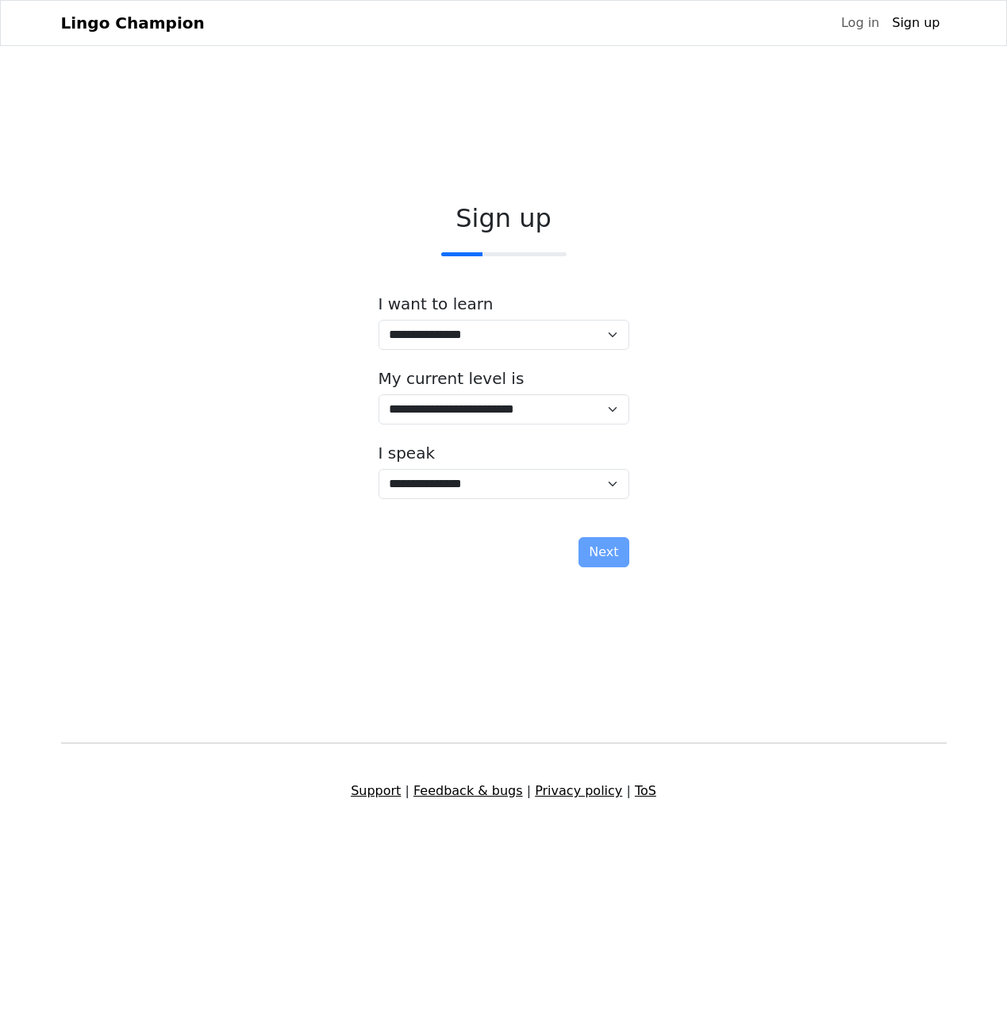 The height and width of the screenshot is (1014, 1007). I want to click on h2: Sign up, so click(504, 218).